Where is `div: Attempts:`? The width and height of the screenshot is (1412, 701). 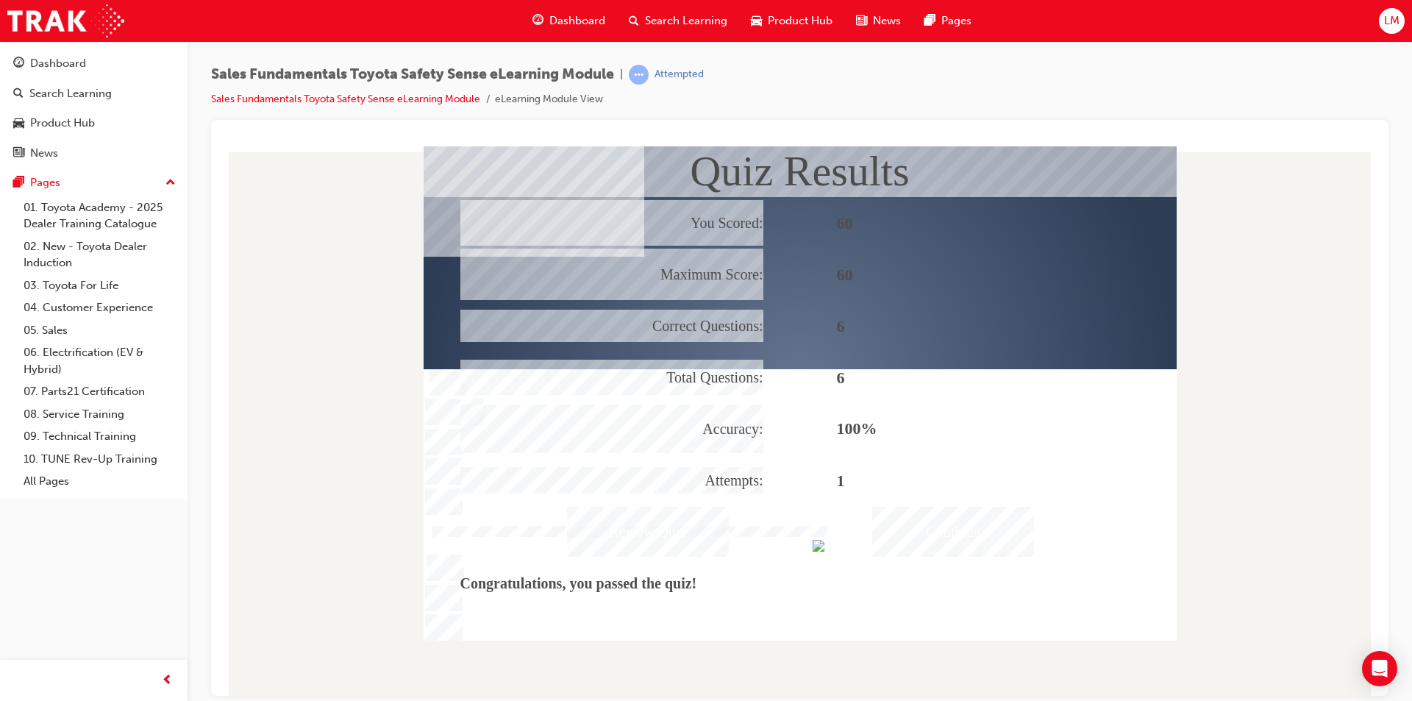
div: Attempts: is located at coordinates (389, 334).